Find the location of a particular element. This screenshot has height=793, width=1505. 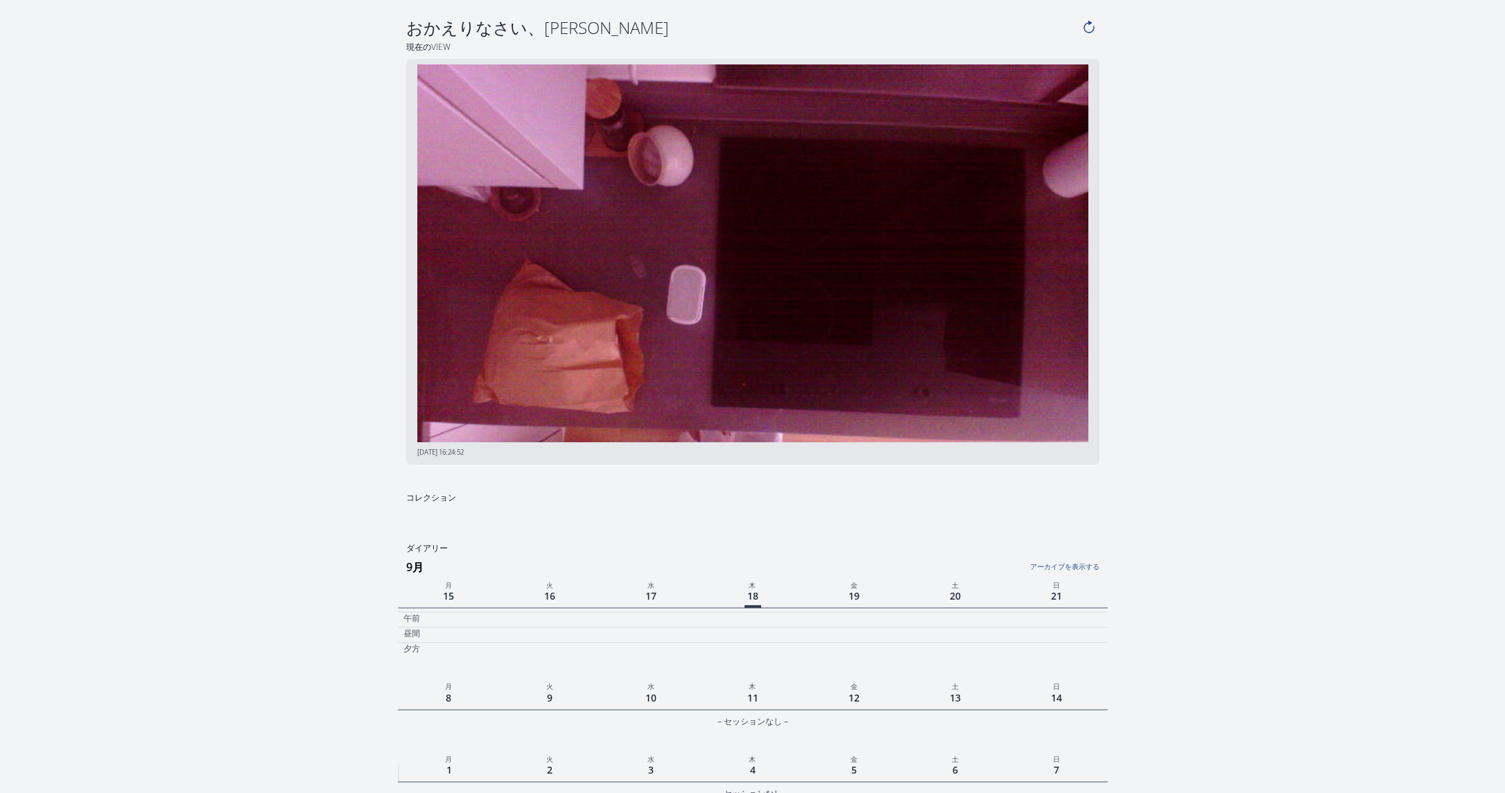

h3: 9月 is located at coordinates (757, 567).